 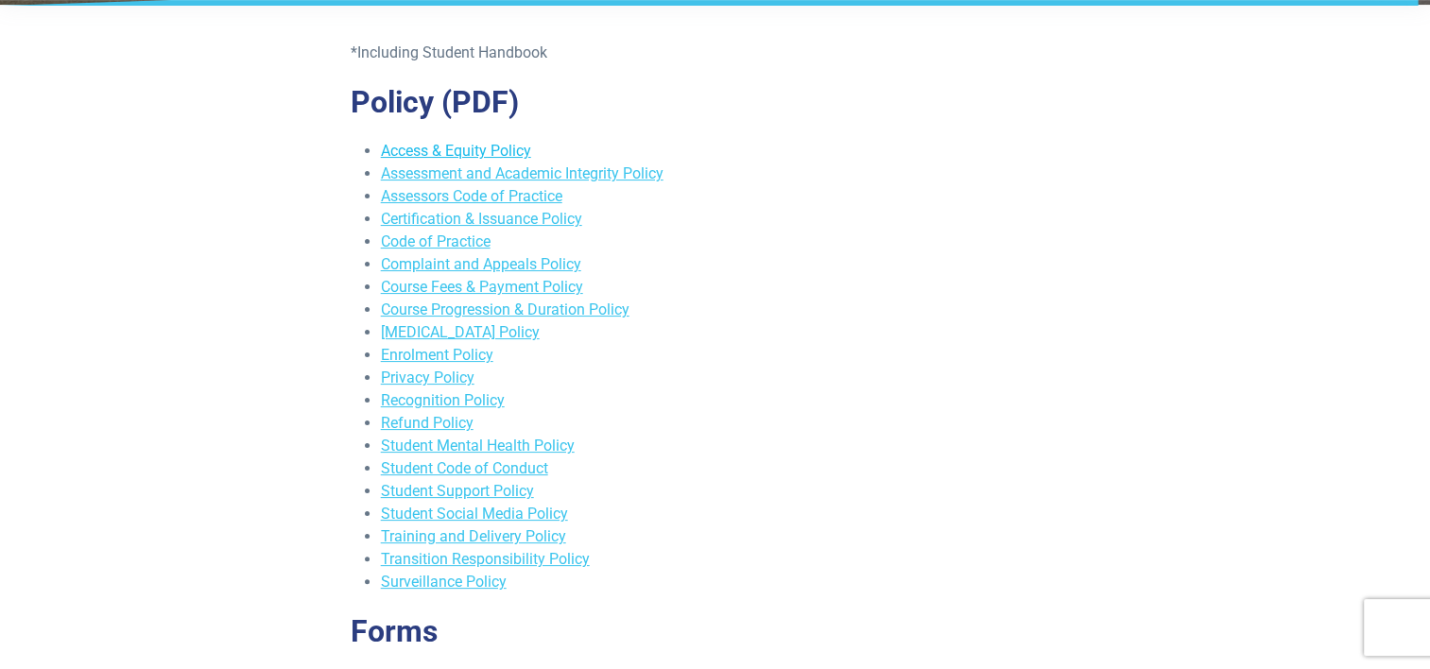 I want to click on a: Student Mental Health Policy, so click(x=477, y=445).